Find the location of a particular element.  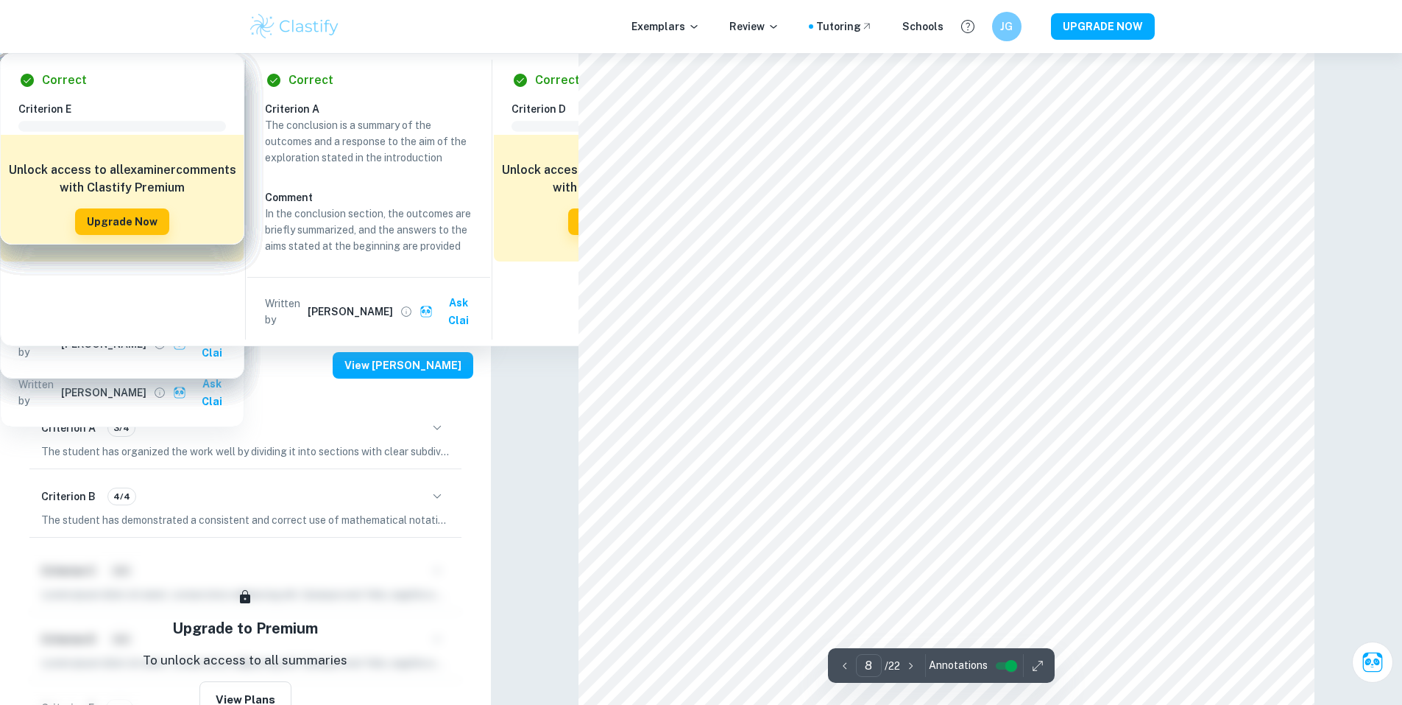

button: Help and Feedback is located at coordinates (968, 27).